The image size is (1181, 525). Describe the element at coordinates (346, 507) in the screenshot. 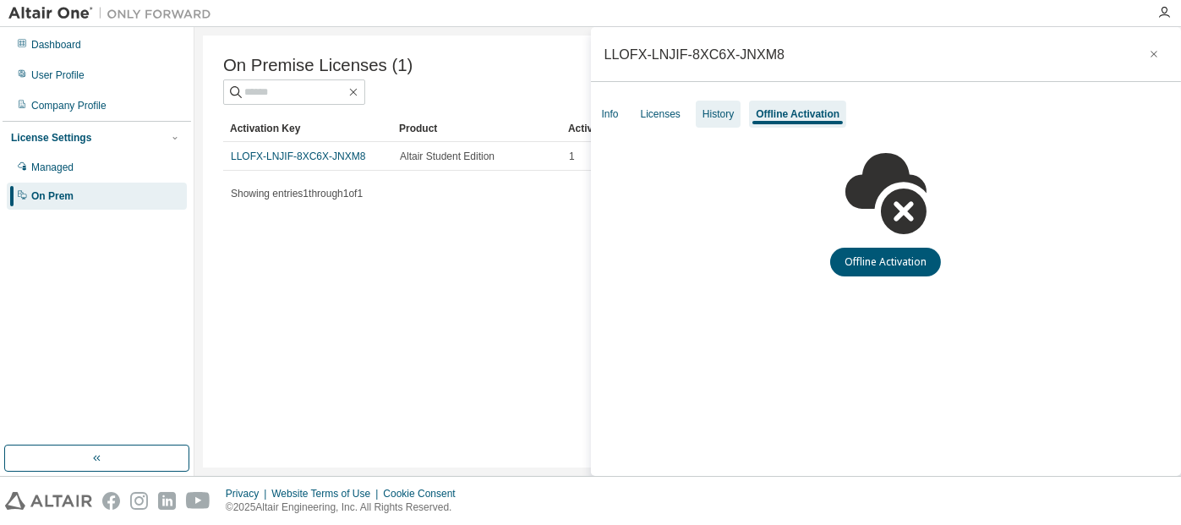

I see `p: © 2025 Altair Engineering, Inc. All Rights Reserved.` at that location.